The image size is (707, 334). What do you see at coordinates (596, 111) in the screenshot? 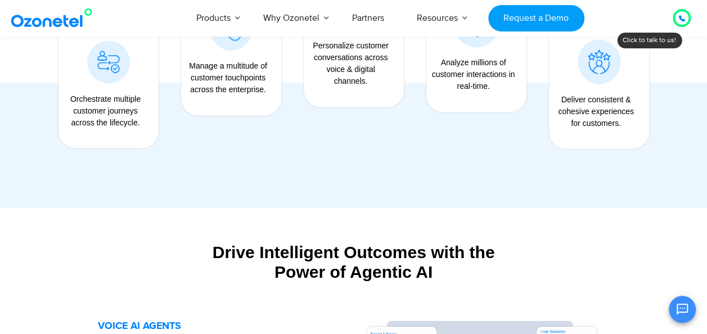
I see `div: Deliver consistent & cohesive experiences for customers.` at bounding box center [596, 111].